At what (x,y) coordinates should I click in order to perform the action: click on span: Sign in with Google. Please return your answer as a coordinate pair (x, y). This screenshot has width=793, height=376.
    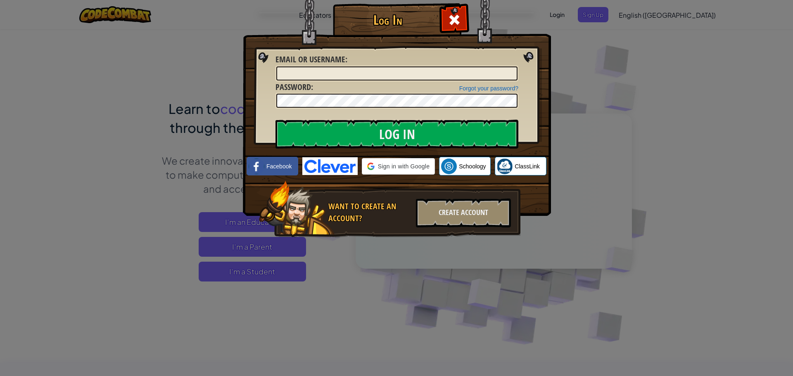
    Looking at the image, I should click on (403, 166).